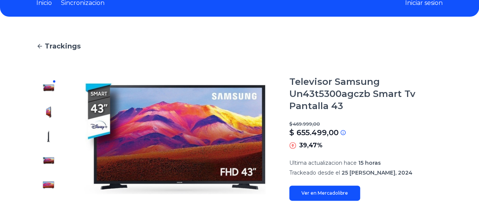  I want to click on span: Ultima actualizacion hace, so click(323, 163).